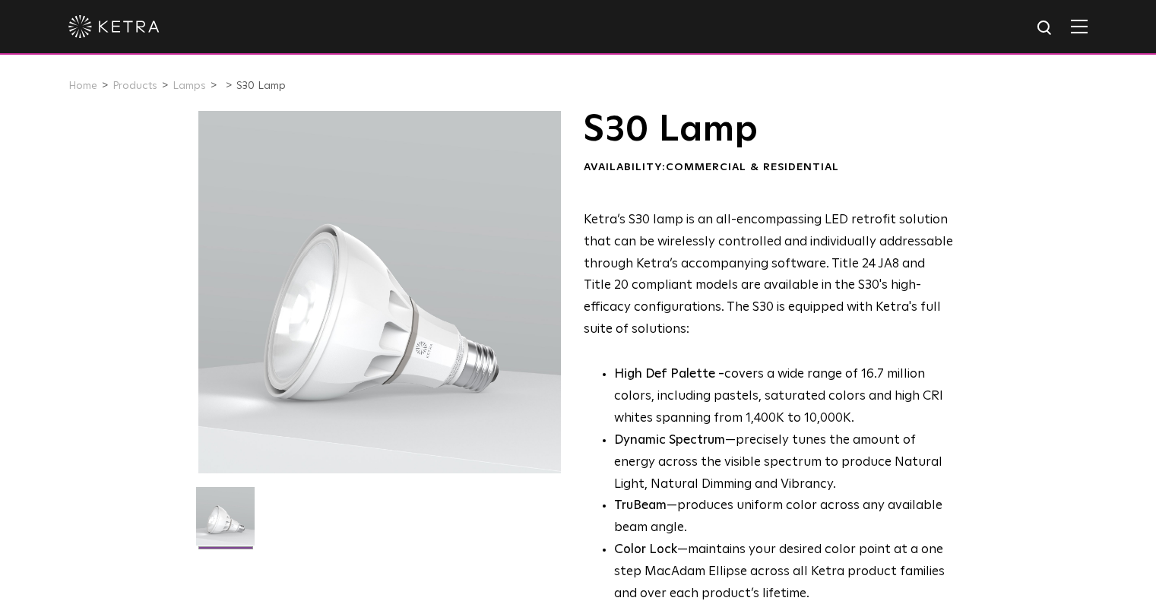 The height and width of the screenshot is (601, 1156). Describe the element at coordinates (768, 130) in the screenshot. I see `h1: S30 Lamp` at that location.